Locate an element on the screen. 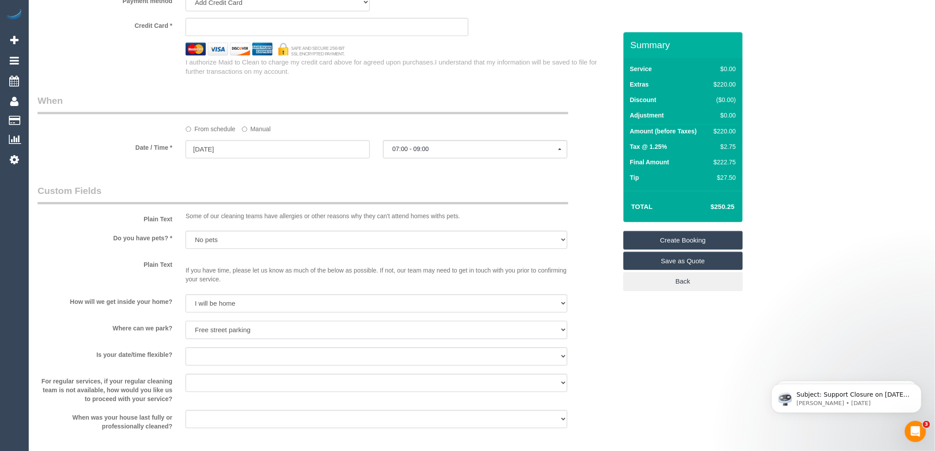  label: Manual is located at coordinates (256, 128).